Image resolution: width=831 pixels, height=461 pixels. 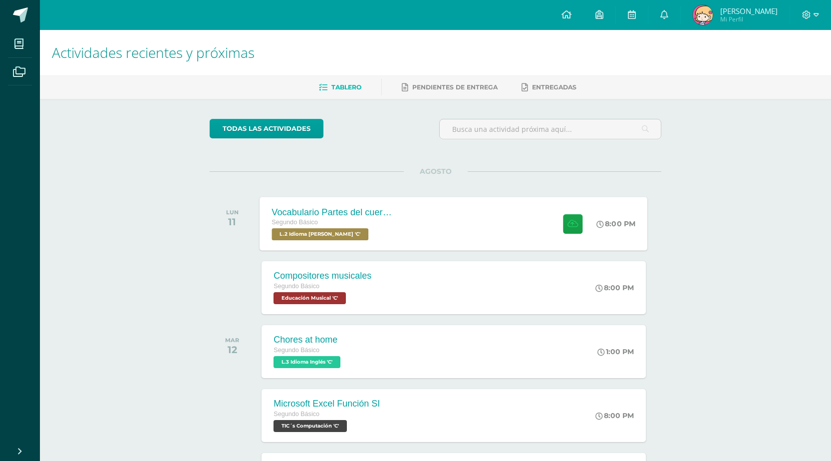 I want to click on span: TIC´s Computación 'C', so click(x=310, y=426).